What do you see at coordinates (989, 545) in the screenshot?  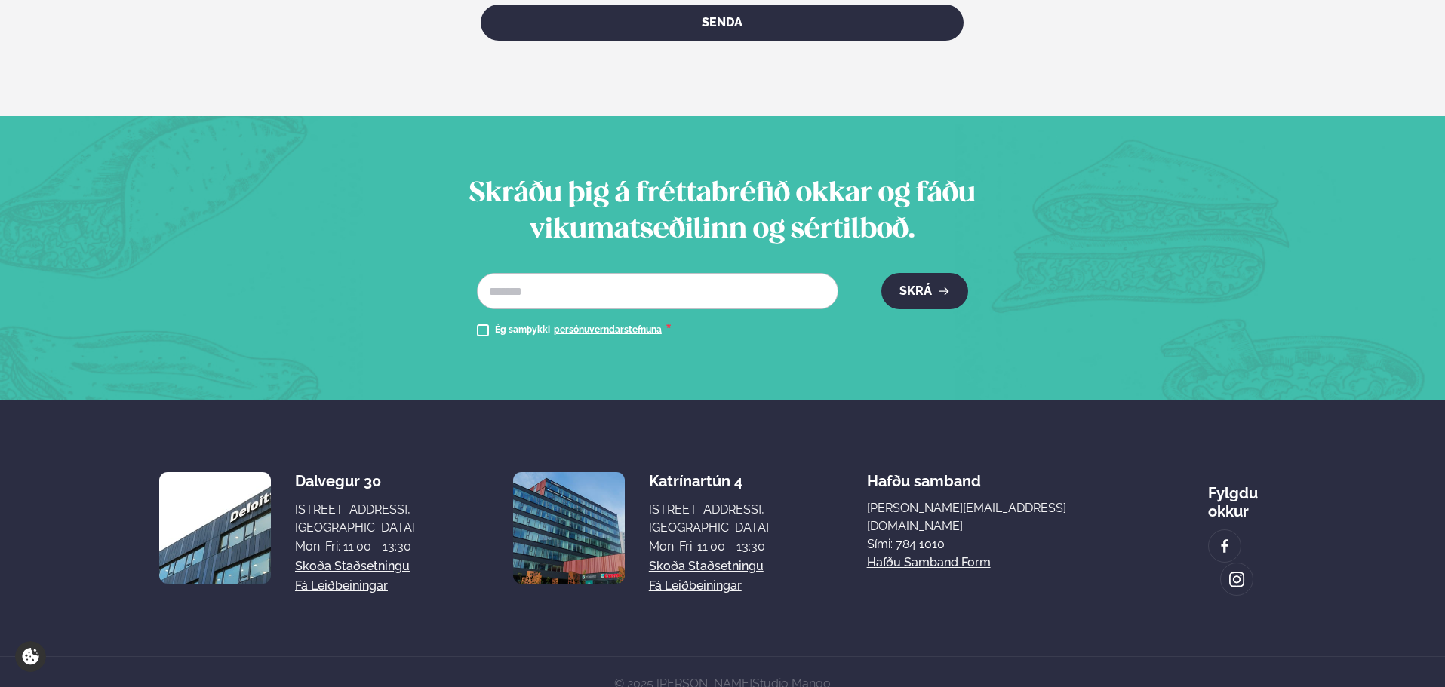 I see `p: Sími: 784 1010` at bounding box center [989, 545].